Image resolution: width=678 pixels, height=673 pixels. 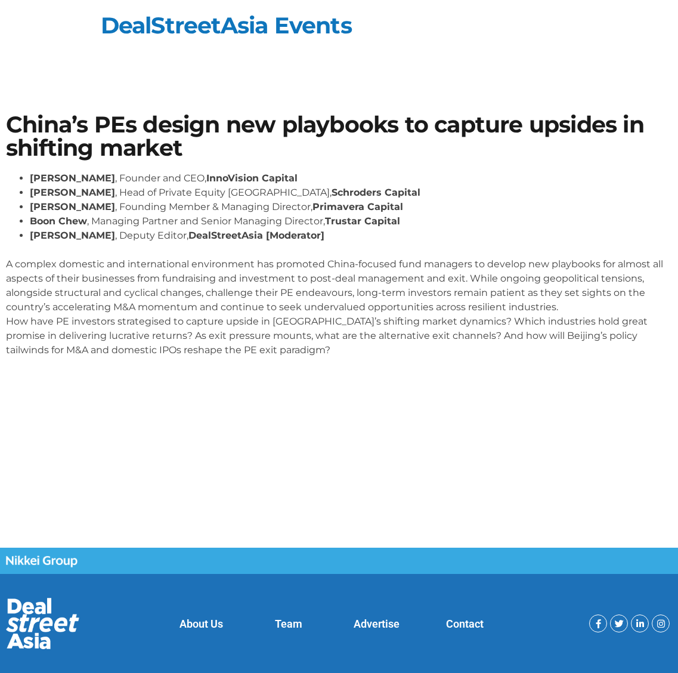 What do you see at coordinates (201, 624) in the screenshot?
I see `a: About Us` at bounding box center [201, 624].